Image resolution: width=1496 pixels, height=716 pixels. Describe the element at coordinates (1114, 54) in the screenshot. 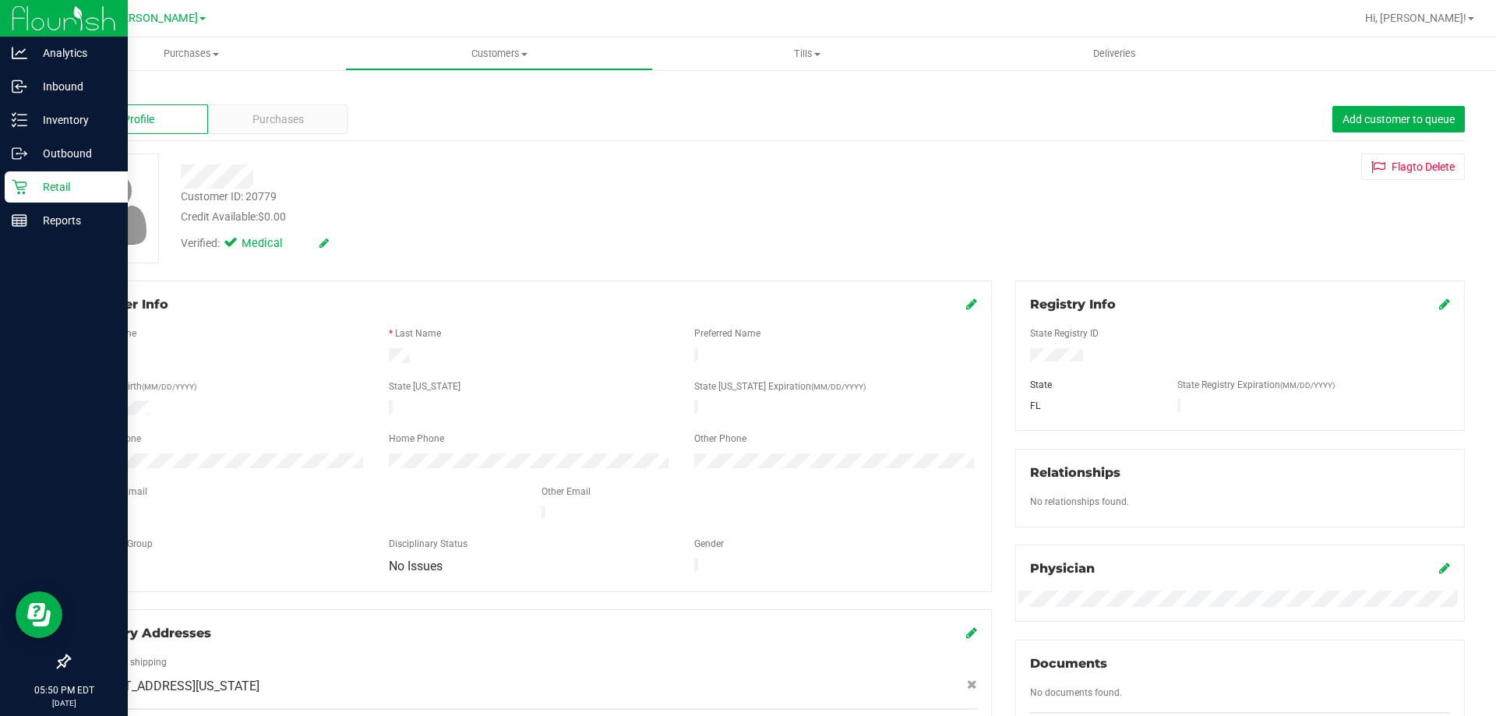

I see `a: Deliveries` at that location.